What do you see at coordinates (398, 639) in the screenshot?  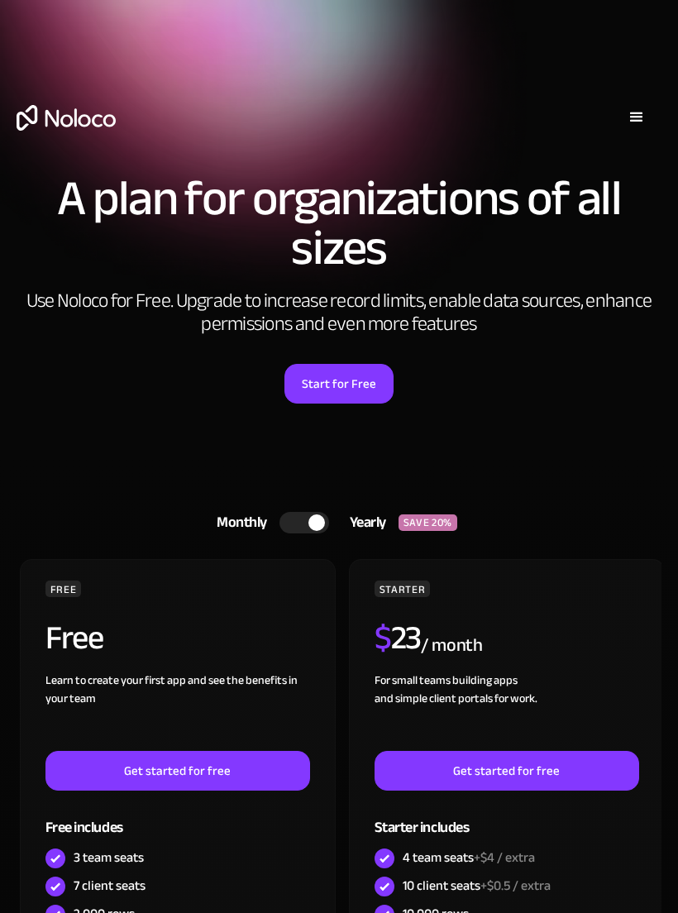 I see `h2: 23` at bounding box center [398, 639].